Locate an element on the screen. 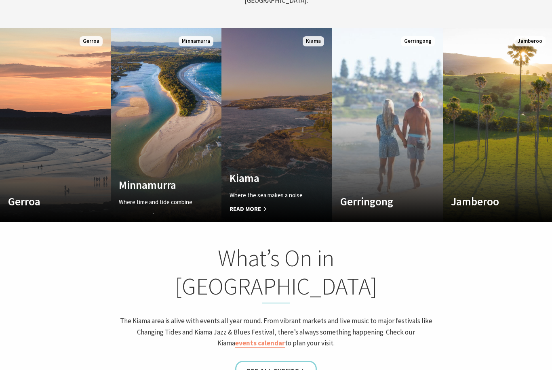  span: Kiama is located at coordinates (313, 41).